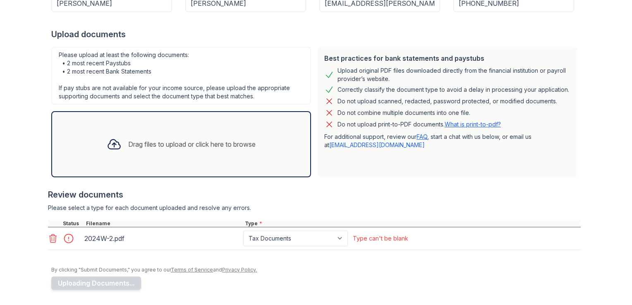 The width and height of the screenshot is (632, 305). What do you see at coordinates (412, 224) in the screenshot?
I see `div: Type` at bounding box center [412, 224].